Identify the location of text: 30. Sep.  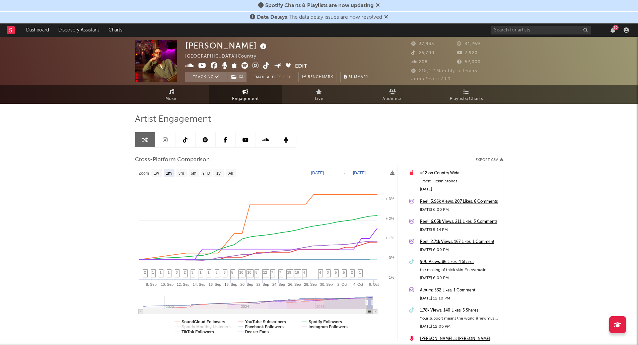
(326, 285).